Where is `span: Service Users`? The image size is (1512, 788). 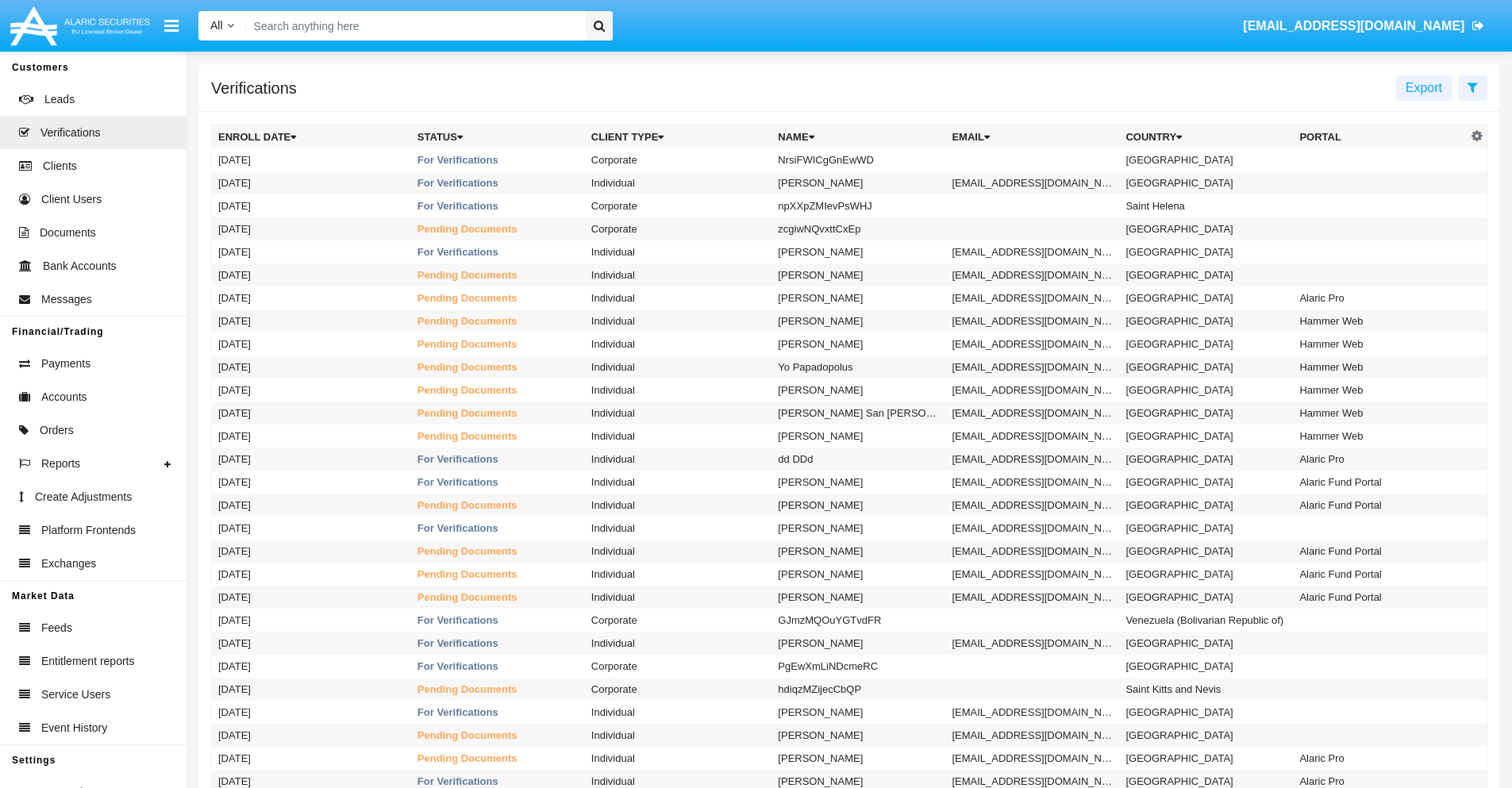
span: Service Users is located at coordinates (76, 694).